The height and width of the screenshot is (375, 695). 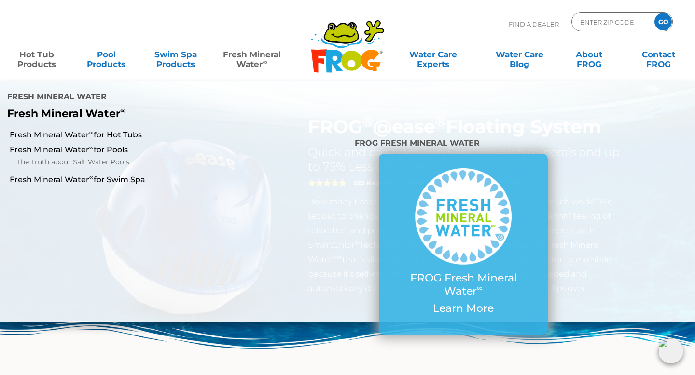 I want to click on p: Learn More, so click(x=463, y=309).